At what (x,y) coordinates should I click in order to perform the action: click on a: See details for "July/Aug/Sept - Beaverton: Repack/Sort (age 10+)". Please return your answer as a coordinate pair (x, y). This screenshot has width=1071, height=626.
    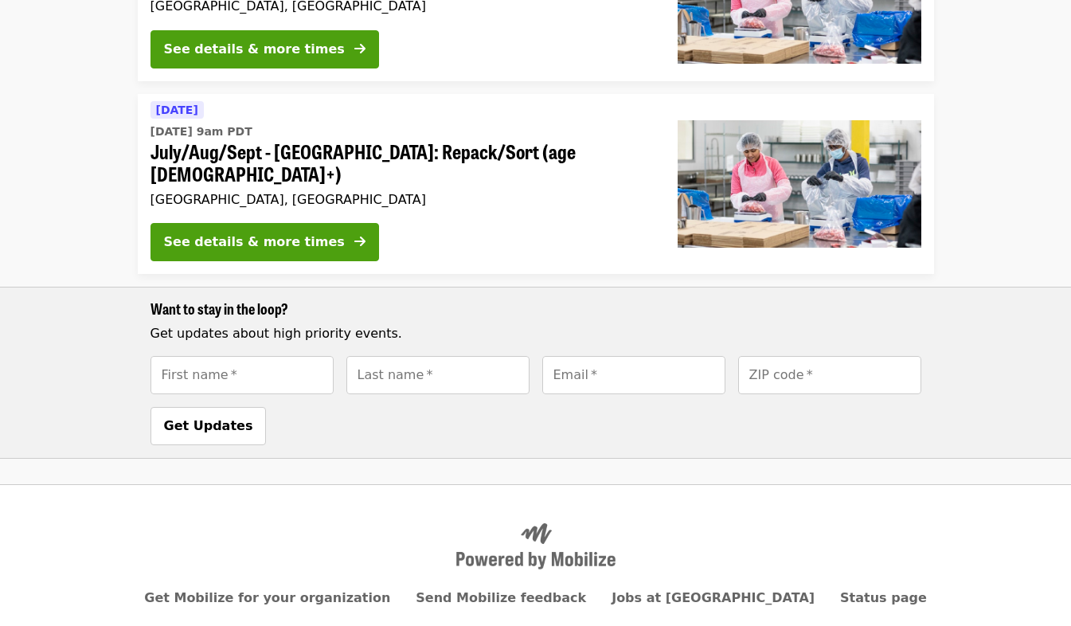
    Looking at the image, I should click on (536, 184).